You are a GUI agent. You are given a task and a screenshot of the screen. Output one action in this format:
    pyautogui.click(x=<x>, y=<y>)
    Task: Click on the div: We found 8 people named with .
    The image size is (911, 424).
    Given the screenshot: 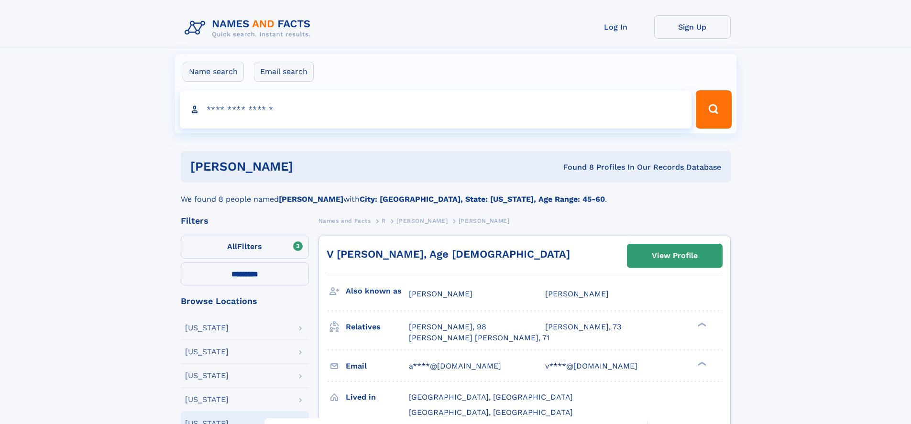 What is the action you would take?
    pyautogui.click(x=456, y=194)
    